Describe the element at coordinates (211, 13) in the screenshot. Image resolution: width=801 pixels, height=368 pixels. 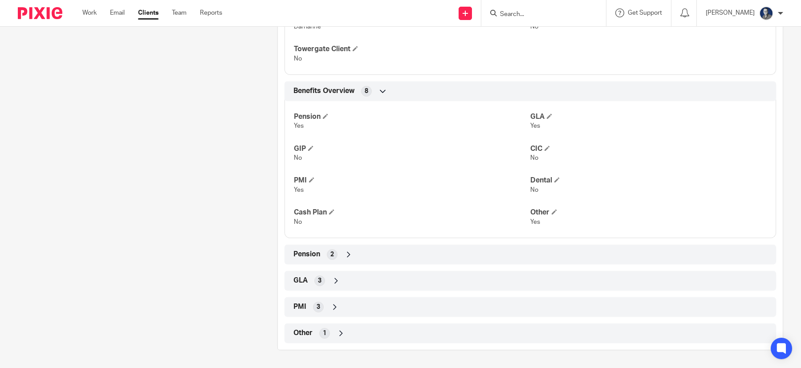
I see `a: Reports` at that location.